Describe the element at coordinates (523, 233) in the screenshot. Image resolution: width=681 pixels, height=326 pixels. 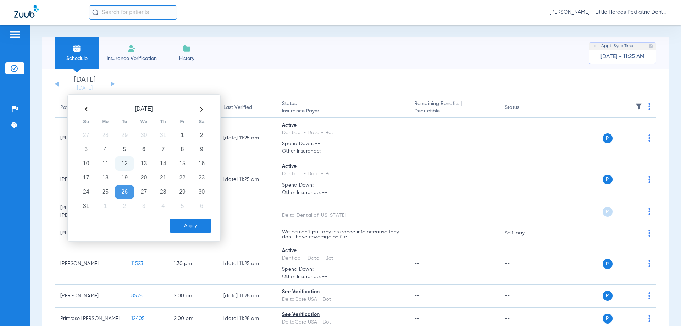
I see `td: Self-pay` at that location.